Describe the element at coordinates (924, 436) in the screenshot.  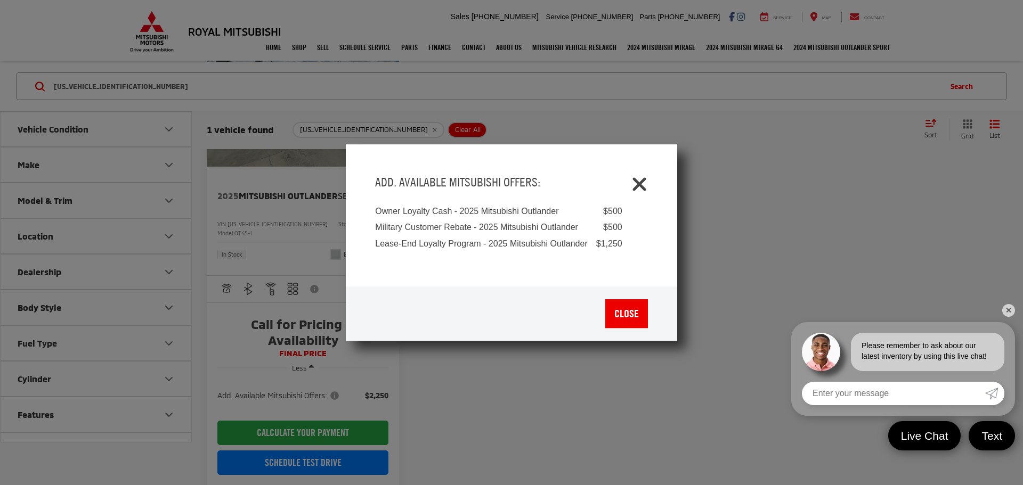
I see `a: Live Chat` at that location.